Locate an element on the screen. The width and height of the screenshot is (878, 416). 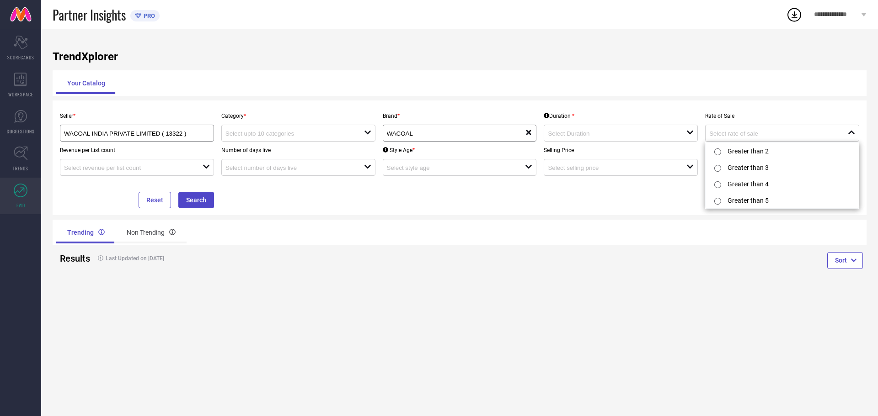
h2: Results is located at coordinates (73, 259).